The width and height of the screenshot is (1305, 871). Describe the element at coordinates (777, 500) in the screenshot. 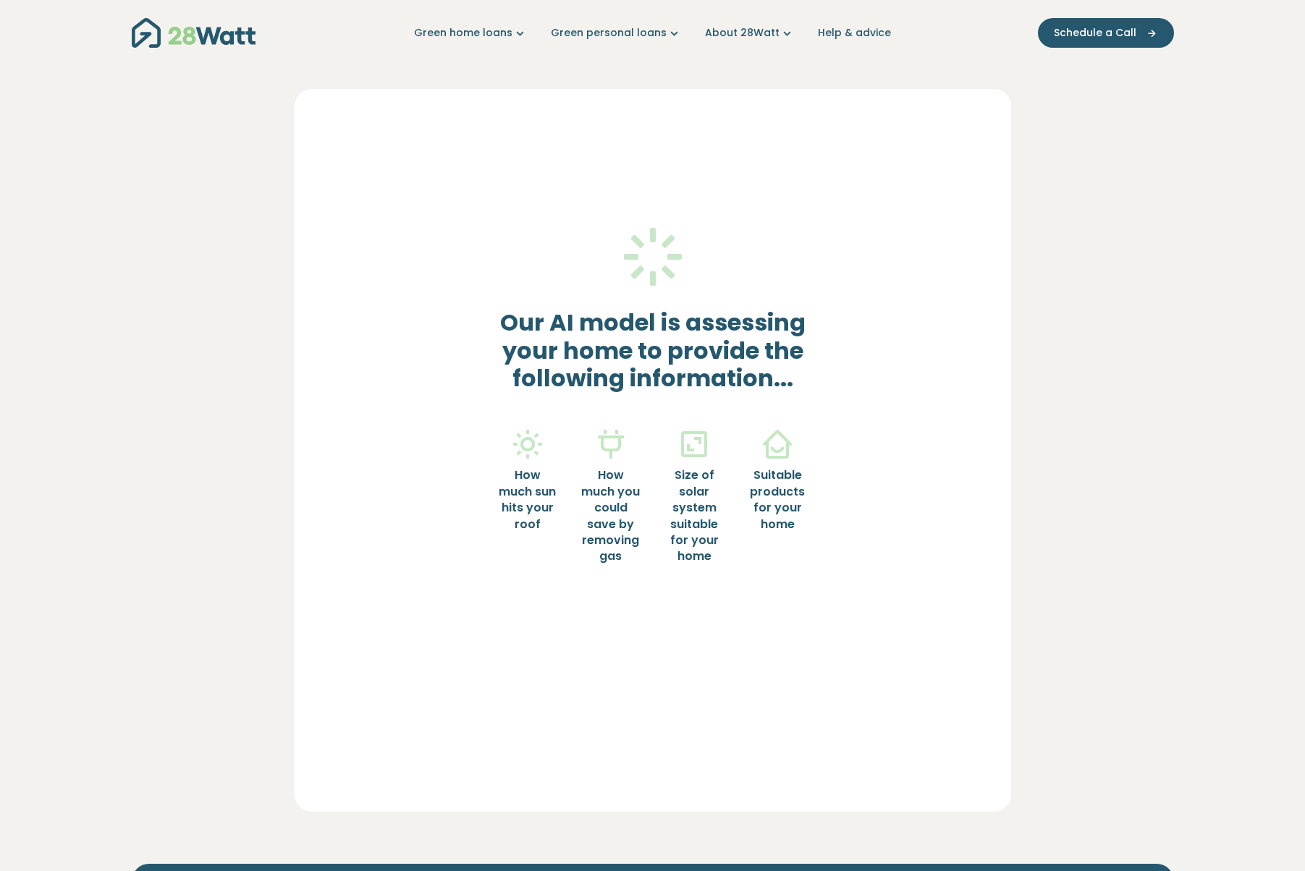

I see `h6: Suitable products for your home` at that location.